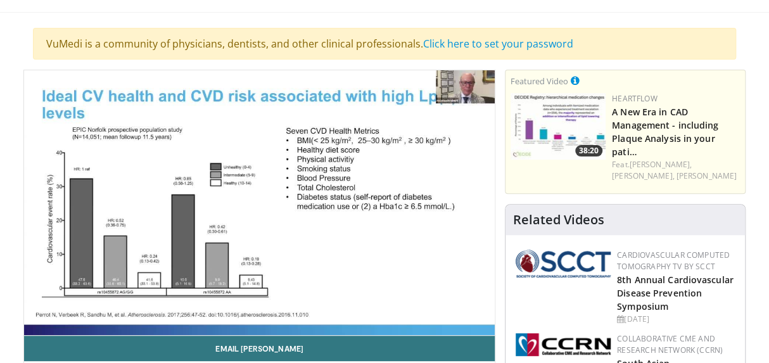 This screenshot has width=769, height=363. Describe the element at coordinates (676, 293) in the screenshot. I see `a: 8th Annual Cardiovascular Disease Prevention Symposium` at that location.